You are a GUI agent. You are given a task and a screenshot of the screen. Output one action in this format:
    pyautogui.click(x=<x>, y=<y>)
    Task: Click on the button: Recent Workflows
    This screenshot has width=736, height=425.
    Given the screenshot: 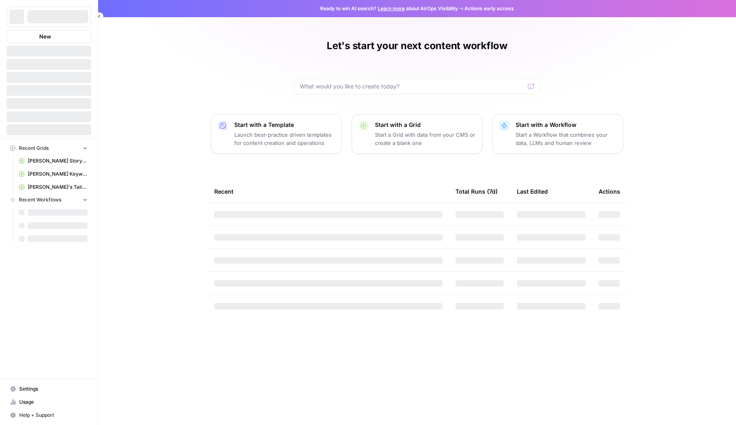 What is the action you would take?
    pyautogui.click(x=49, y=200)
    